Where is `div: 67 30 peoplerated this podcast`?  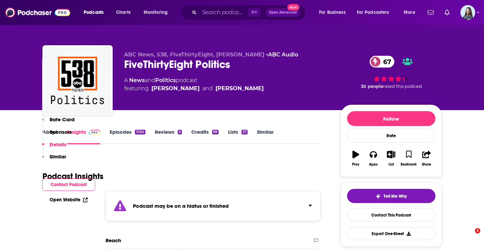
div: 67 30 peoplerated this podcast is located at coordinates (392, 72).